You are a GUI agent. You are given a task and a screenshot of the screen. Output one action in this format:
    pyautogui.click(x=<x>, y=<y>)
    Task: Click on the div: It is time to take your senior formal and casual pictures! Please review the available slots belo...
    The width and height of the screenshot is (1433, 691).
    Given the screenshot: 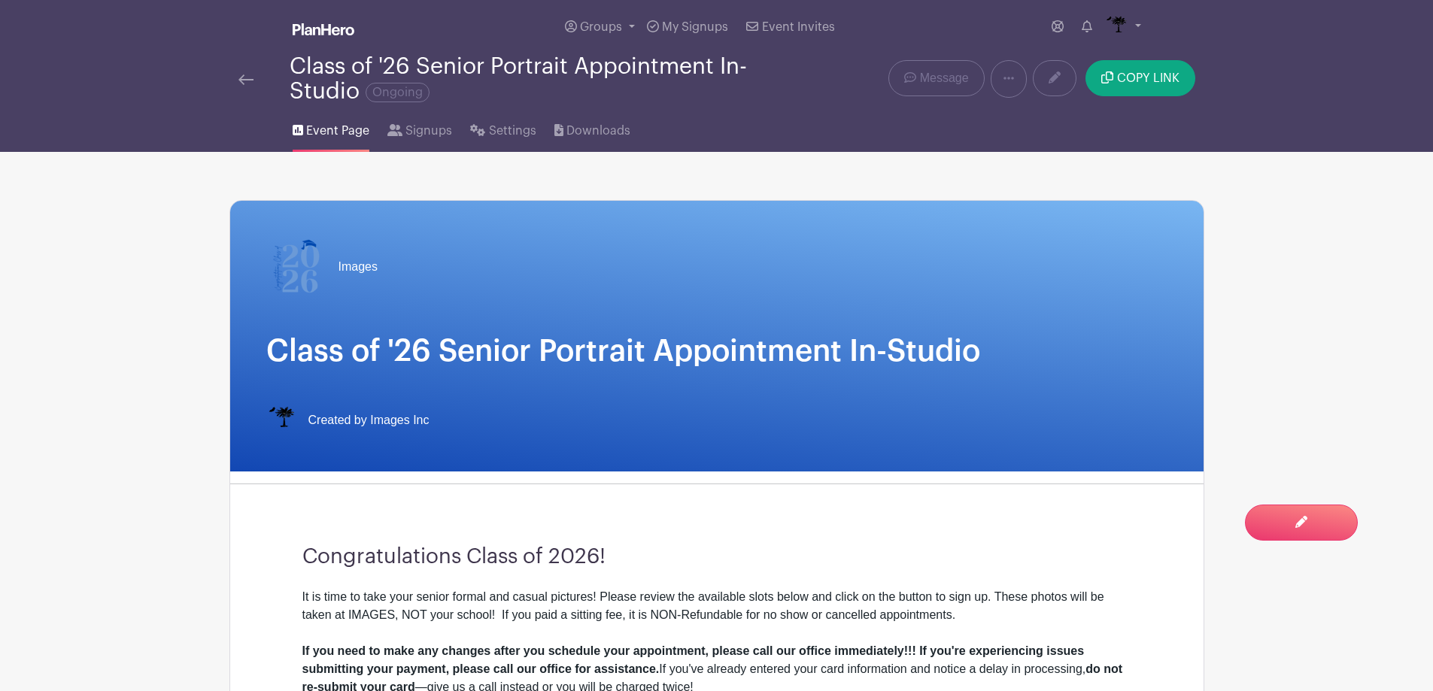 What is the action you would take?
    pyautogui.click(x=717, y=606)
    